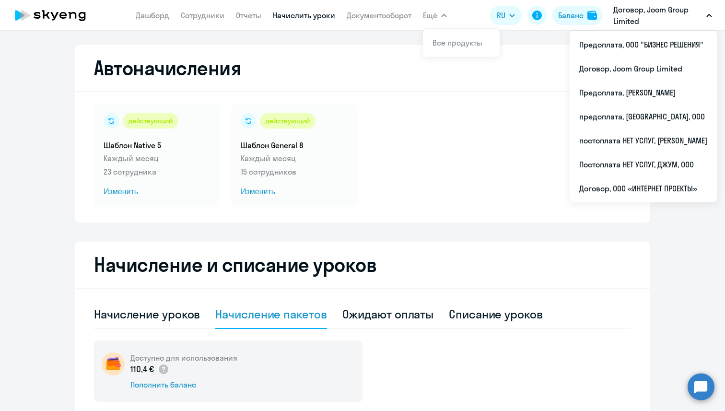 The height and width of the screenshot is (411, 725). What do you see at coordinates (167, 68) in the screenshot?
I see `h2: Автоначисления` at bounding box center [167, 68].